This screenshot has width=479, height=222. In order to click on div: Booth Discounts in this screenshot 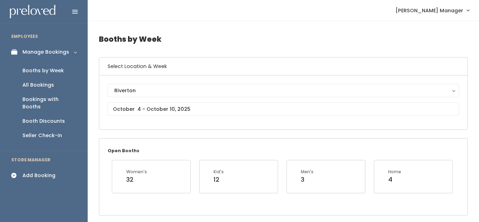, I will do `click(43, 121)`.